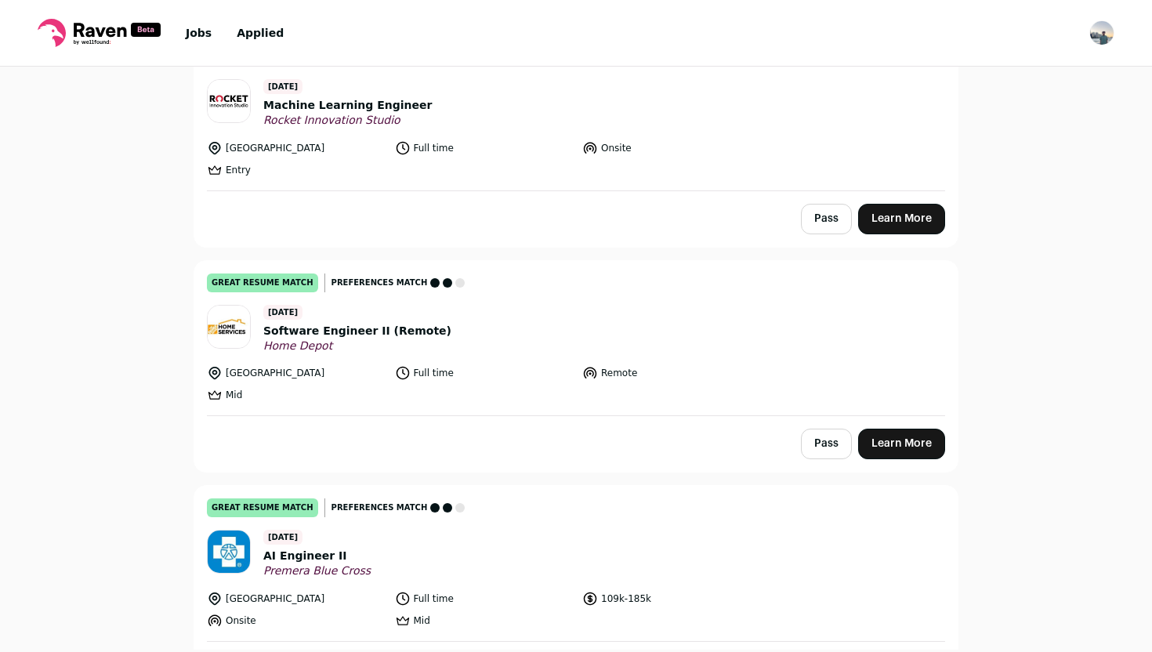 The height and width of the screenshot is (652, 1152). I want to click on span: Premera Blue Cross, so click(317, 571).